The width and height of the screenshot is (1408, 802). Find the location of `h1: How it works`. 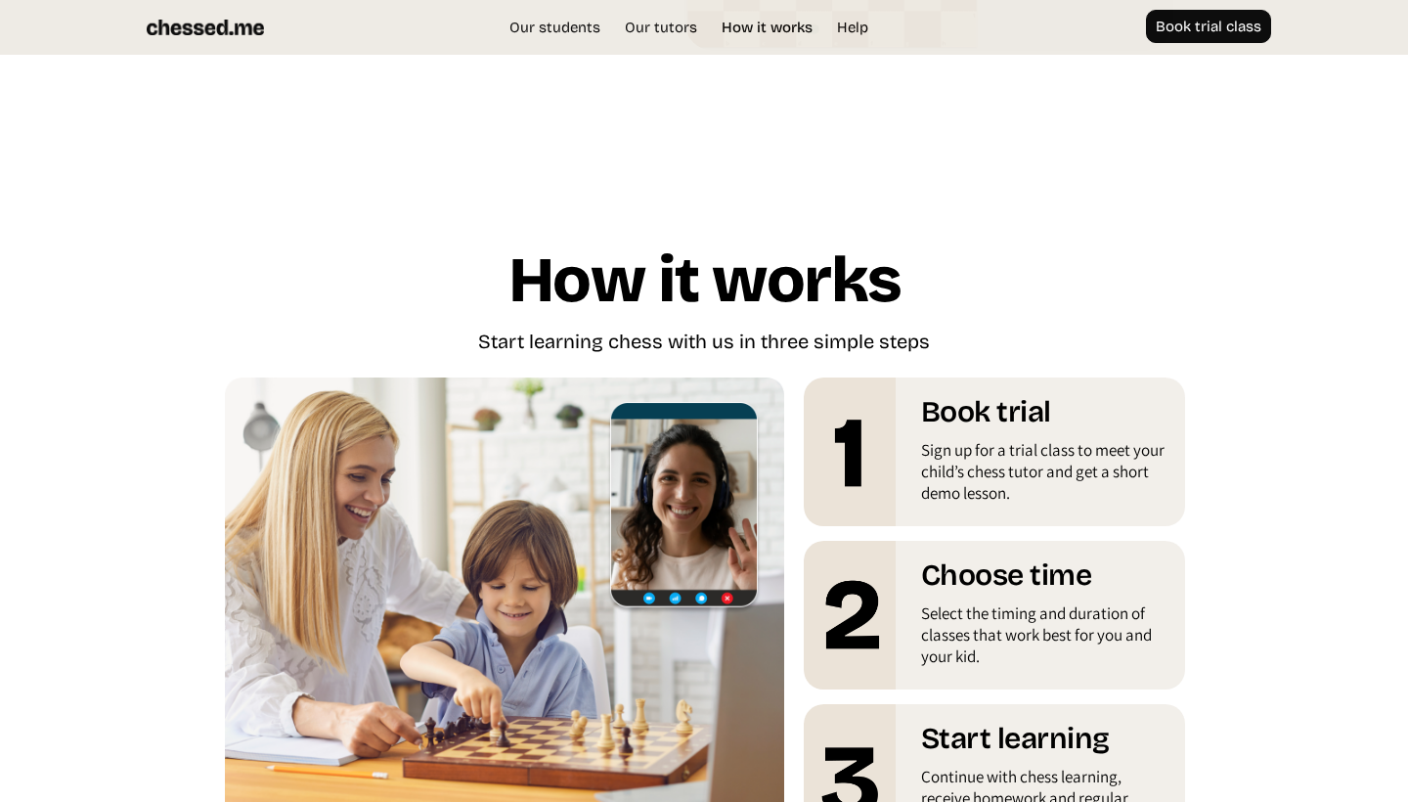

h1: How it works is located at coordinates (704, 288).